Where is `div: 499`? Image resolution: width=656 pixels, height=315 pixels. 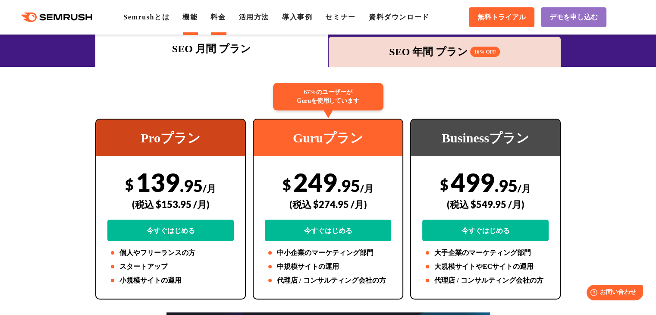 div: 499 is located at coordinates (485, 204).